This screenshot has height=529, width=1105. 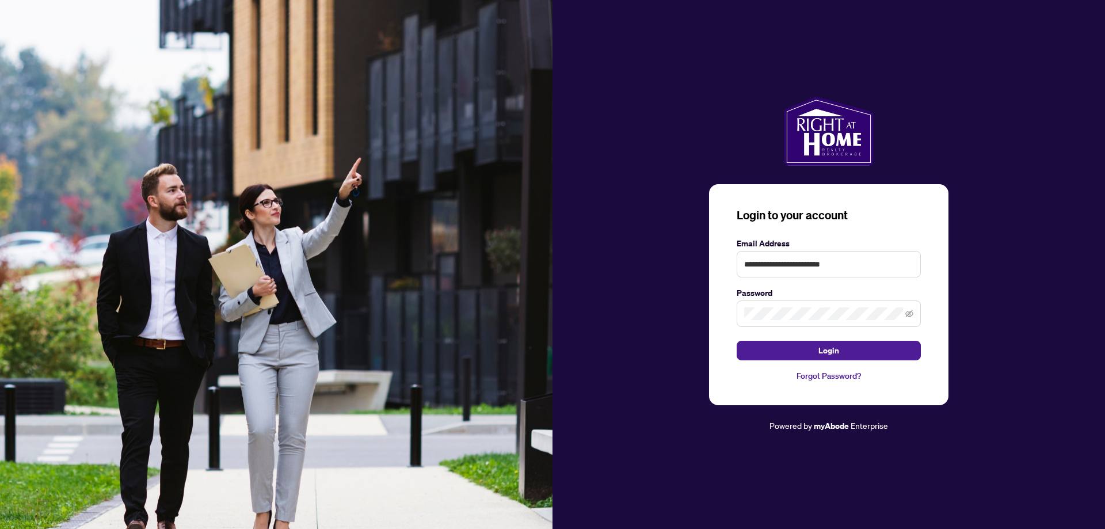 I want to click on label: Email Address, so click(x=829, y=244).